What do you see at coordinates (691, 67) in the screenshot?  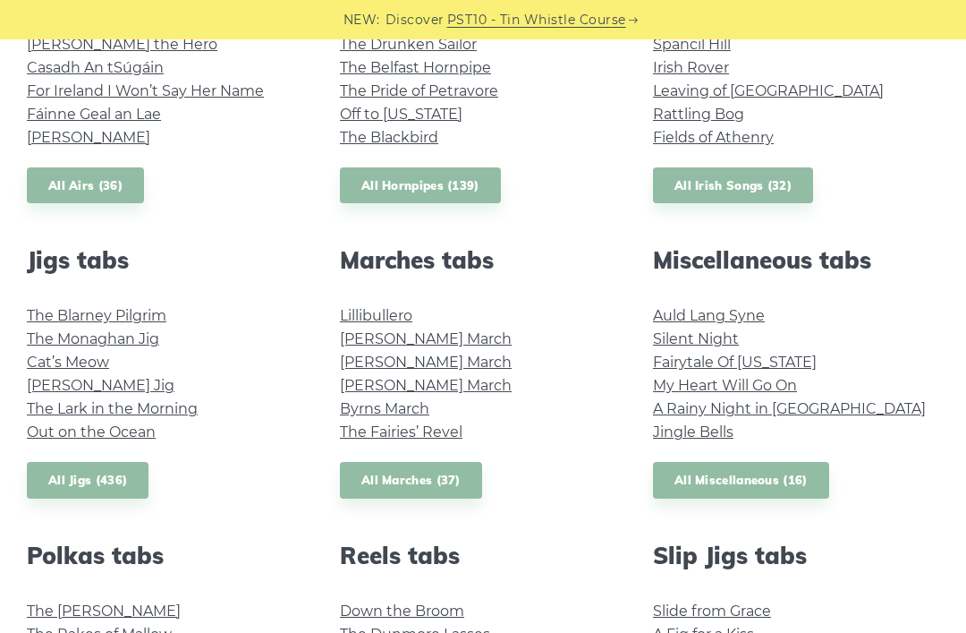 I see `a: Irish Rover` at bounding box center [691, 67].